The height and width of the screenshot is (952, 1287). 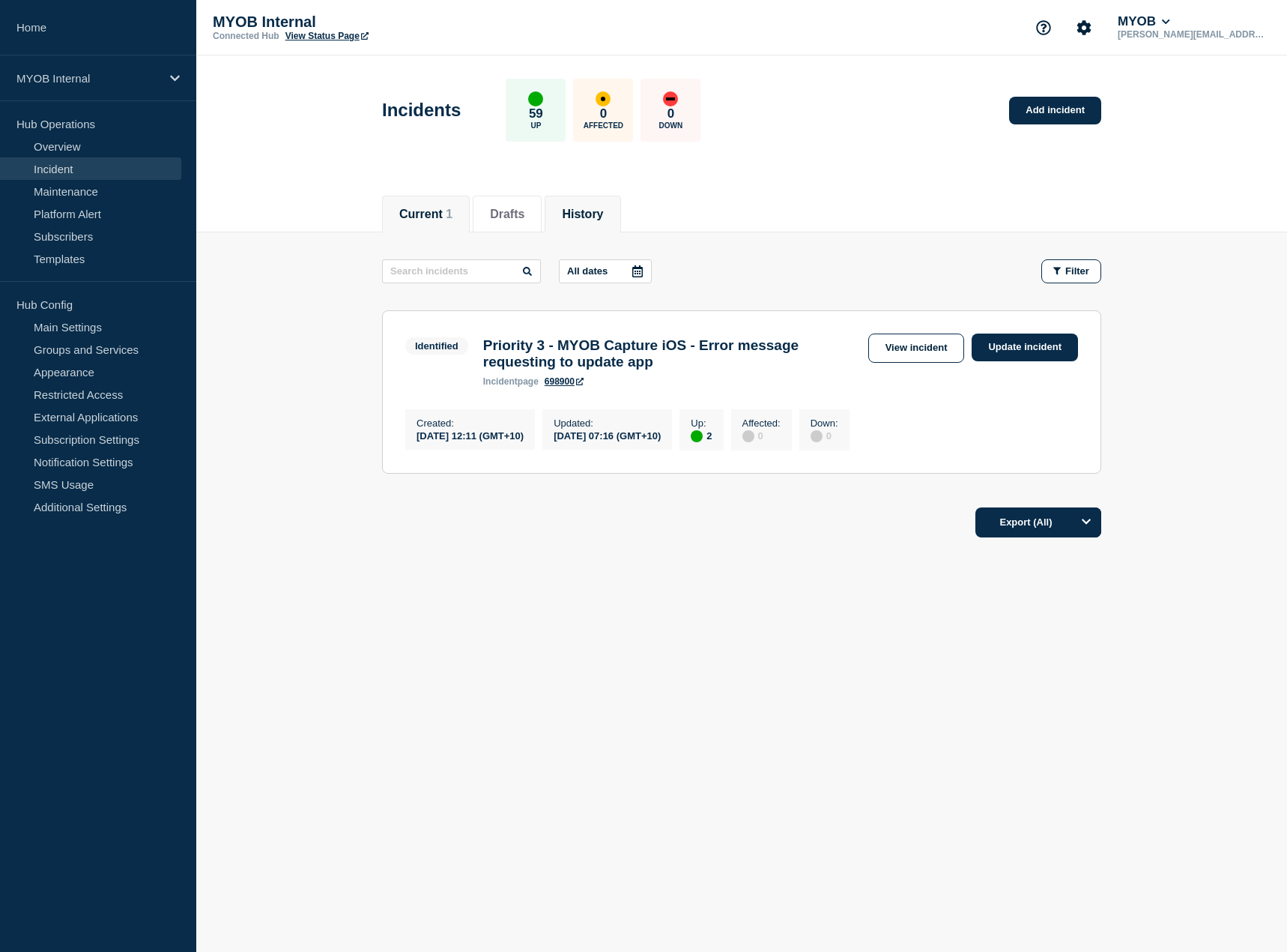 What do you see at coordinates (1056, 110) in the screenshot?
I see `a: Add incident` at bounding box center [1056, 110].